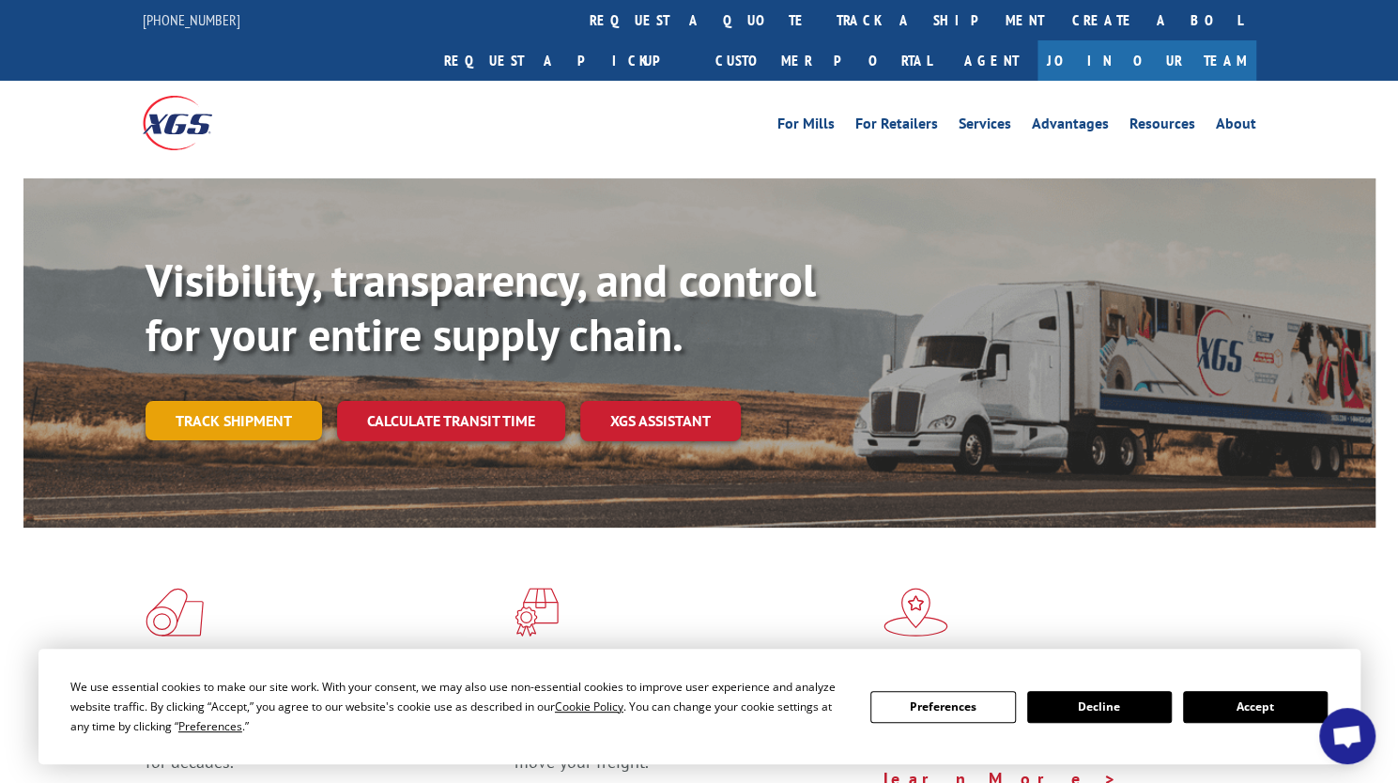 This screenshot has width=1398, height=783. Describe the element at coordinates (991, 60) in the screenshot. I see `a: Agent` at that location.